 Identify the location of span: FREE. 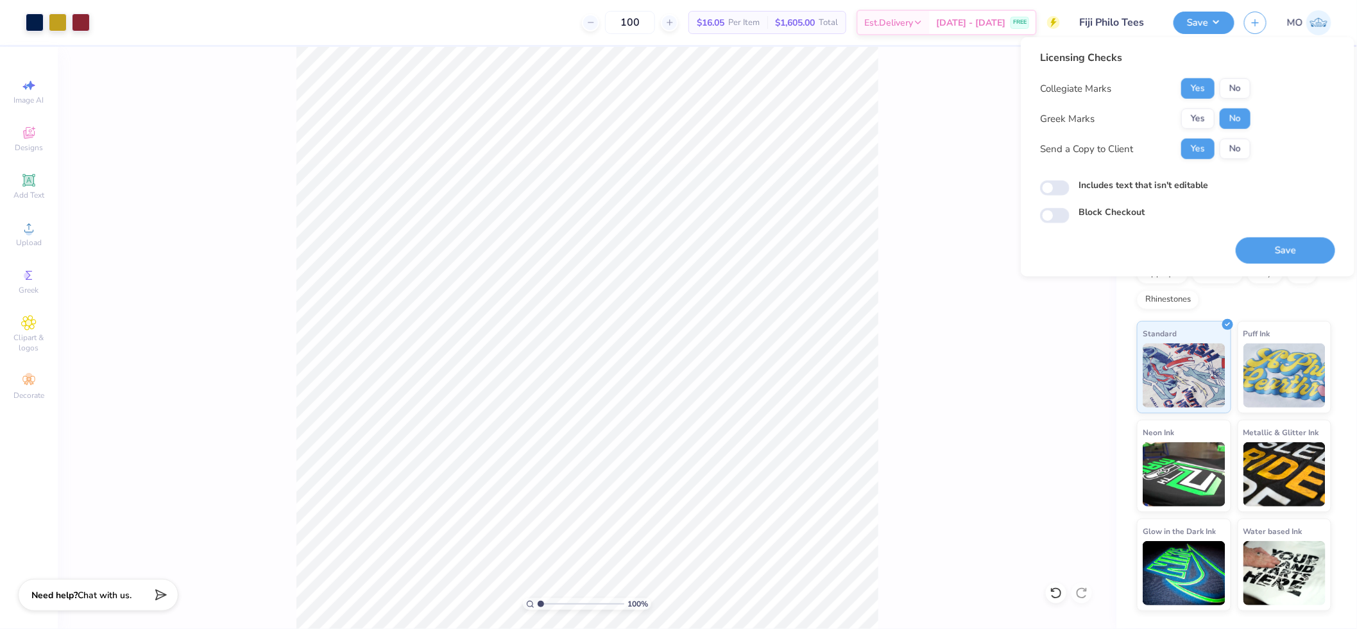
(1020, 22).